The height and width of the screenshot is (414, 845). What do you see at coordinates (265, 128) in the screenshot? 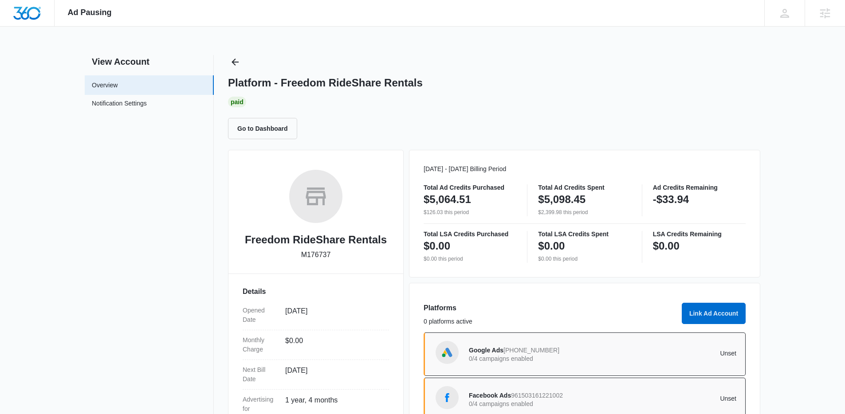
I see `a: Go to Dashboard` at bounding box center [265, 128].